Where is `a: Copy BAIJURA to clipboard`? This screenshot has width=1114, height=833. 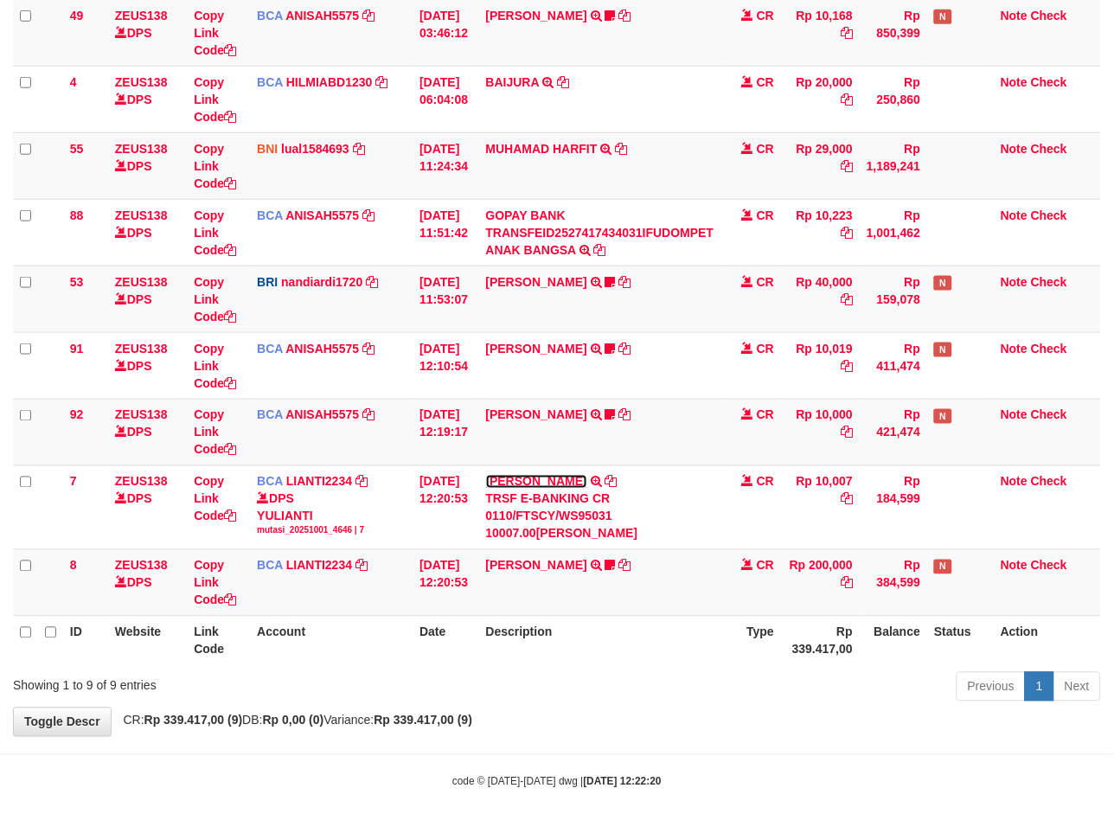
a: Copy BAIJURA to clipboard is located at coordinates (563, 82).